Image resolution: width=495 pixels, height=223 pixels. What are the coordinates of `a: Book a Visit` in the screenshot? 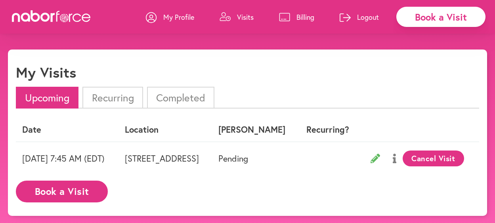 It's located at (62, 190).